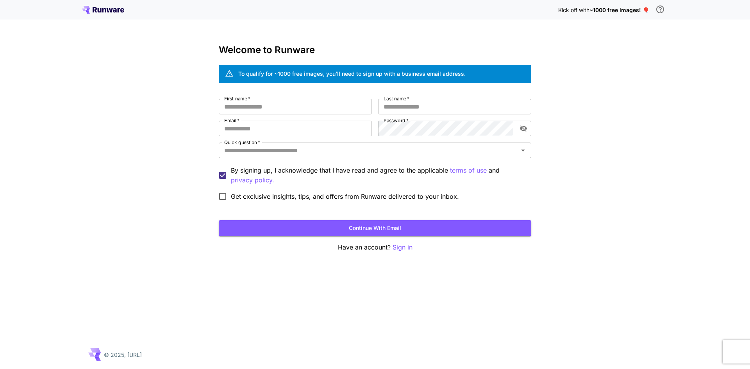 The width and height of the screenshot is (750, 369). What do you see at coordinates (468, 170) in the screenshot?
I see `p: terms of use` at bounding box center [468, 170].